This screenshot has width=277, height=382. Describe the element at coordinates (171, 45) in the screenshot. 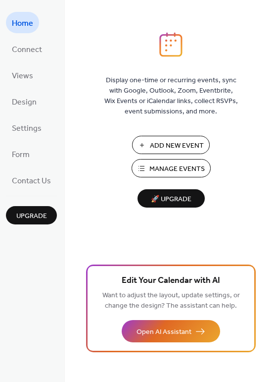

I see `img: logo_icon.svg` at that location.